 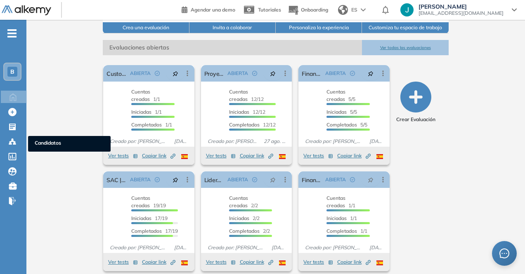 I want to click on button: Ver todas las evaluaciones, so click(x=405, y=47).